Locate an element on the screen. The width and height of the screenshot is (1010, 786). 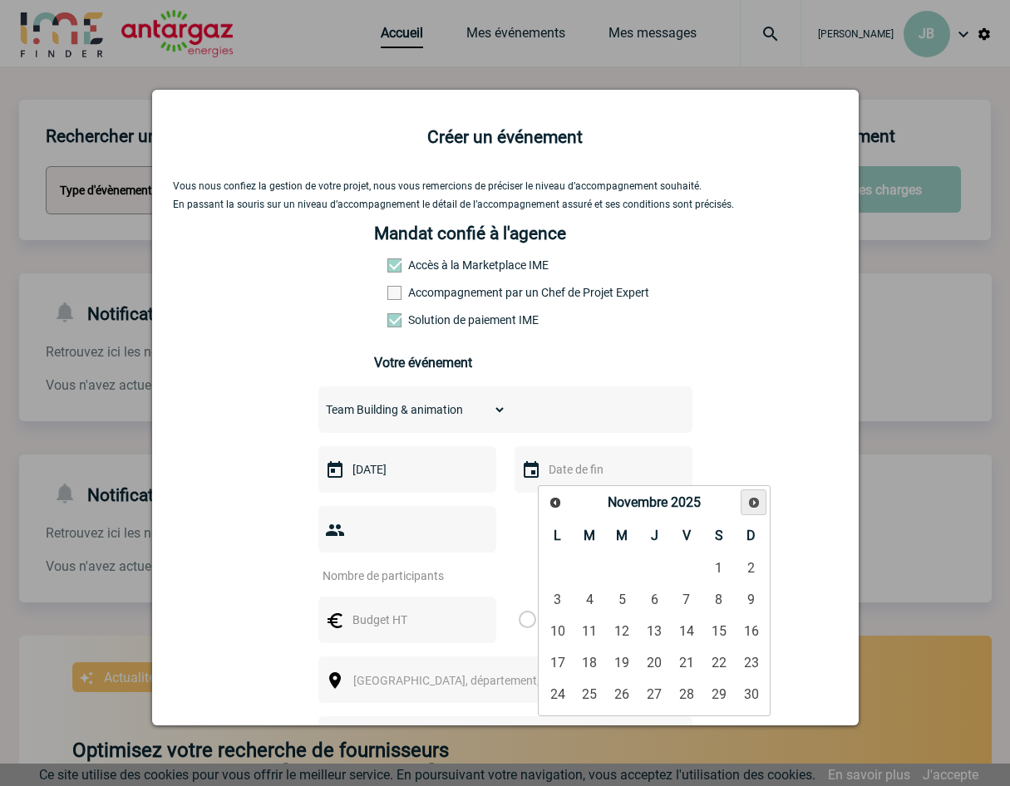
a: 8 is located at coordinates (718, 600).